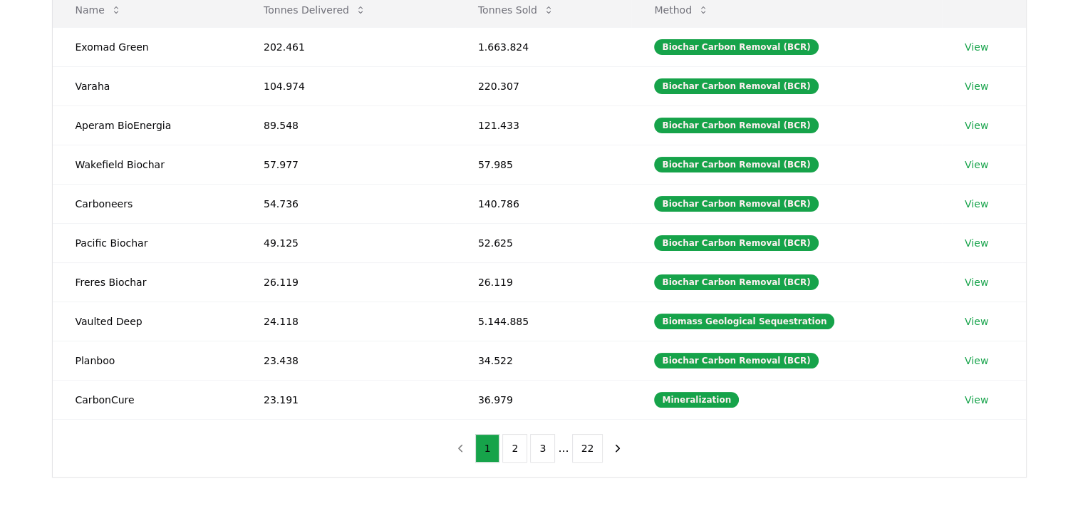 This screenshot has width=1078, height=526. I want to click on button: 1, so click(487, 448).